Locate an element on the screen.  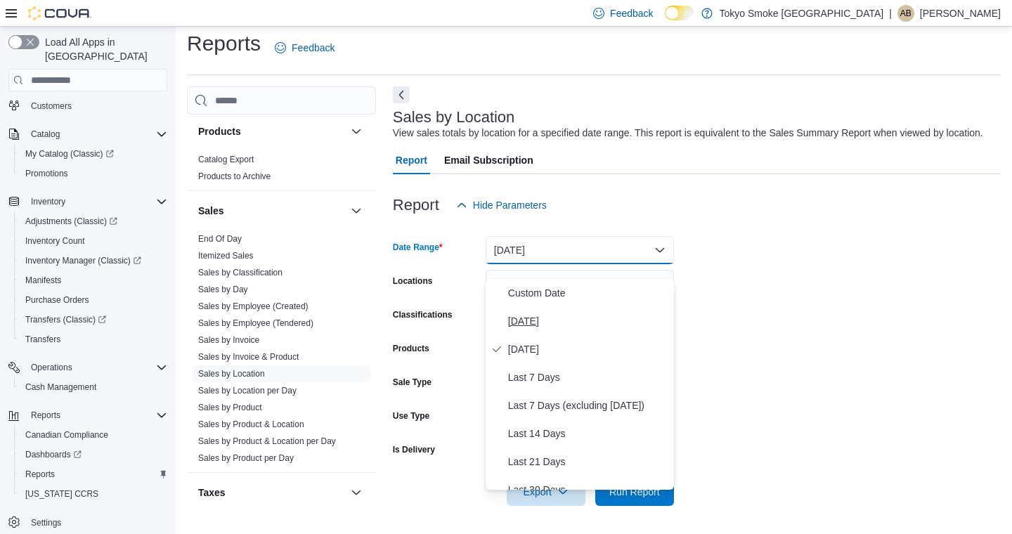
button: Export is located at coordinates (546, 492).